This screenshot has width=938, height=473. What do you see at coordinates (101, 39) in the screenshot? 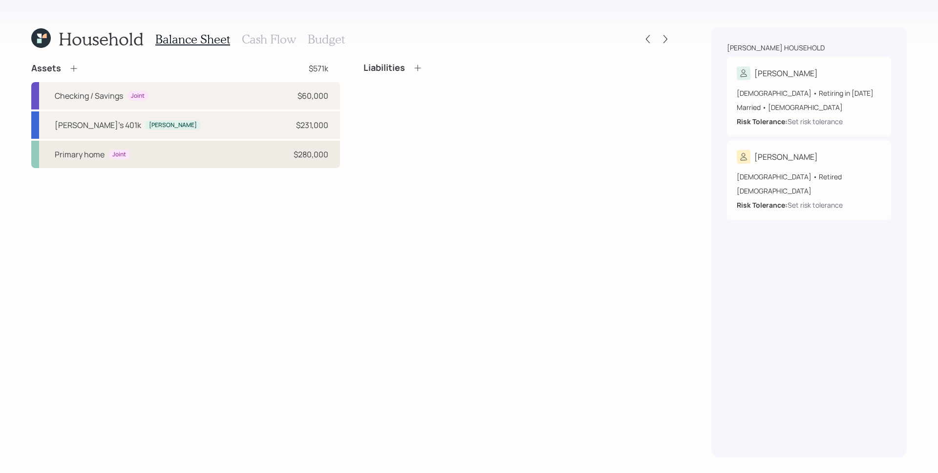
I see `h1: Household` at bounding box center [101, 39].